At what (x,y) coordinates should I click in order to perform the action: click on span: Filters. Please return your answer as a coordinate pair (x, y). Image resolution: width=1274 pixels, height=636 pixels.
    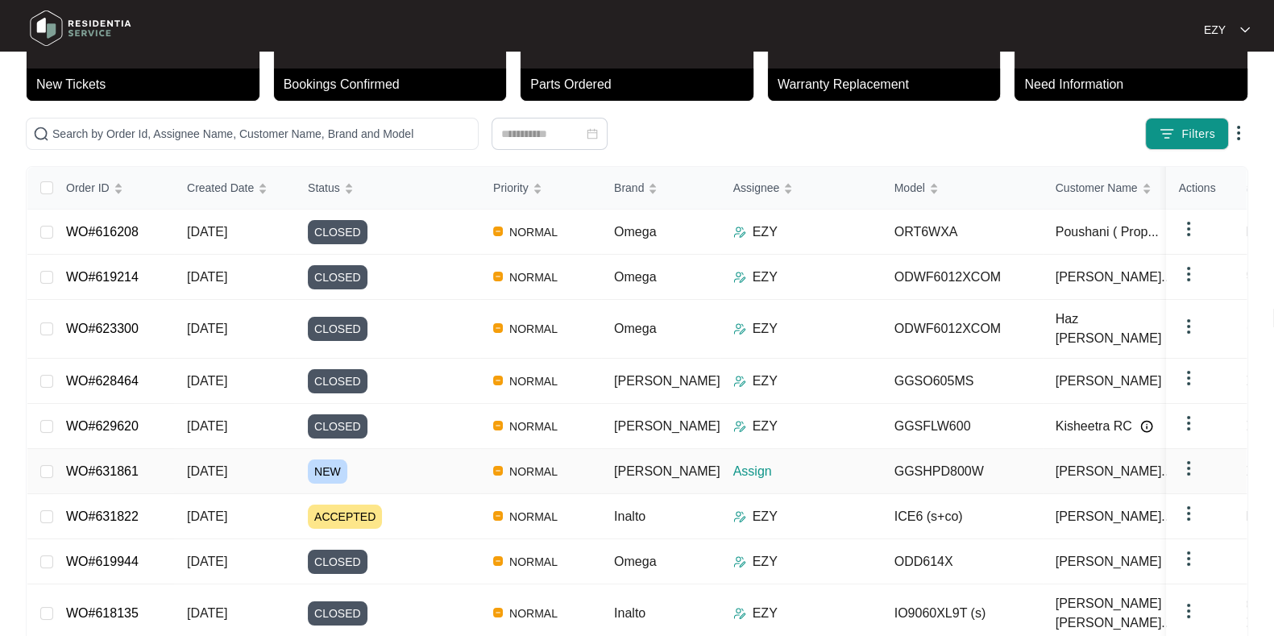
    Looking at the image, I should click on (1199, 134).